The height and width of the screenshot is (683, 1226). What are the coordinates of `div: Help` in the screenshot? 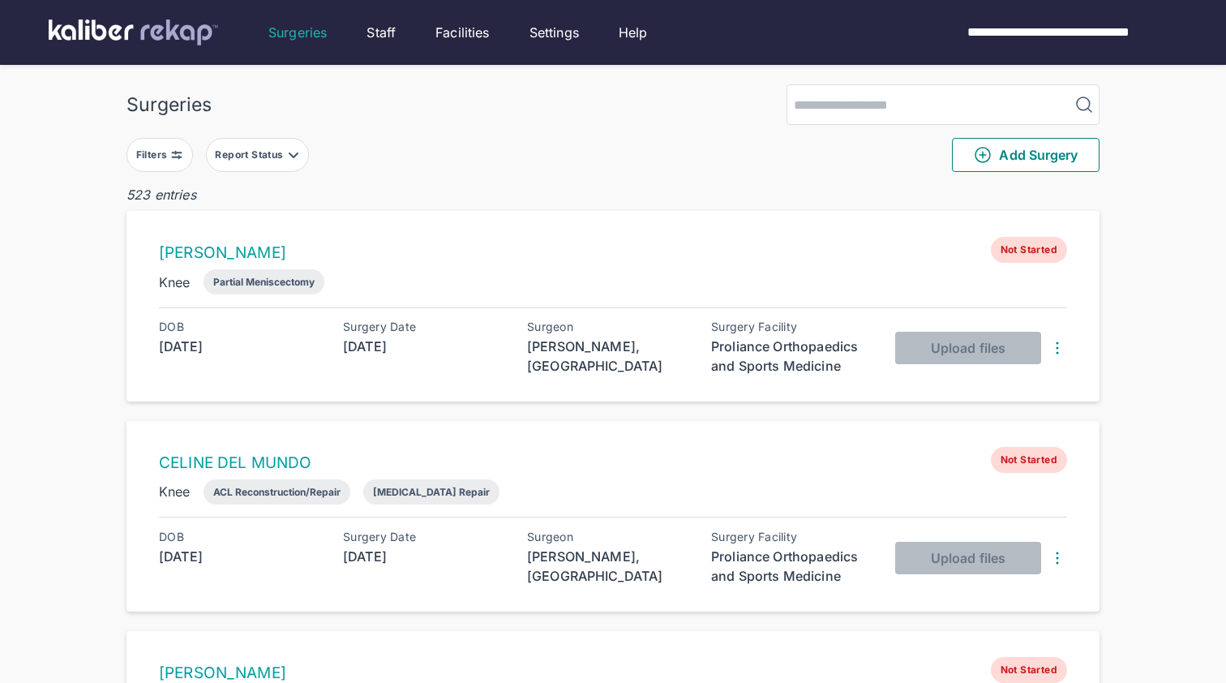 It's located at (633, 32).